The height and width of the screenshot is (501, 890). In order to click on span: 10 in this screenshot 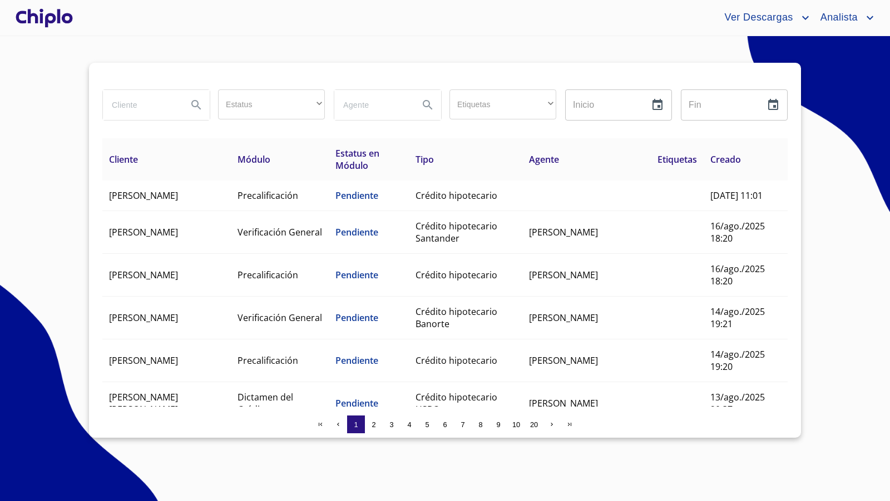, I will do `click(516, 425)`.